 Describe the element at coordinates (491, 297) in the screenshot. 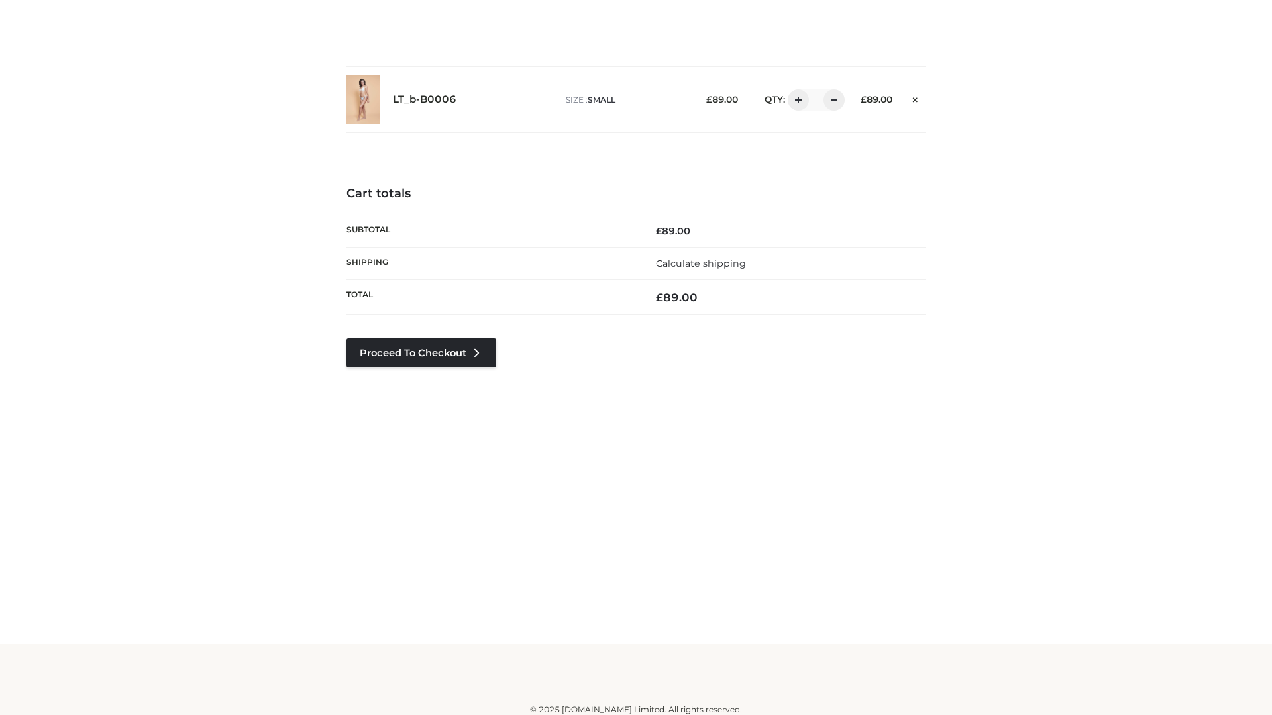

I see `th: Total` at that location.